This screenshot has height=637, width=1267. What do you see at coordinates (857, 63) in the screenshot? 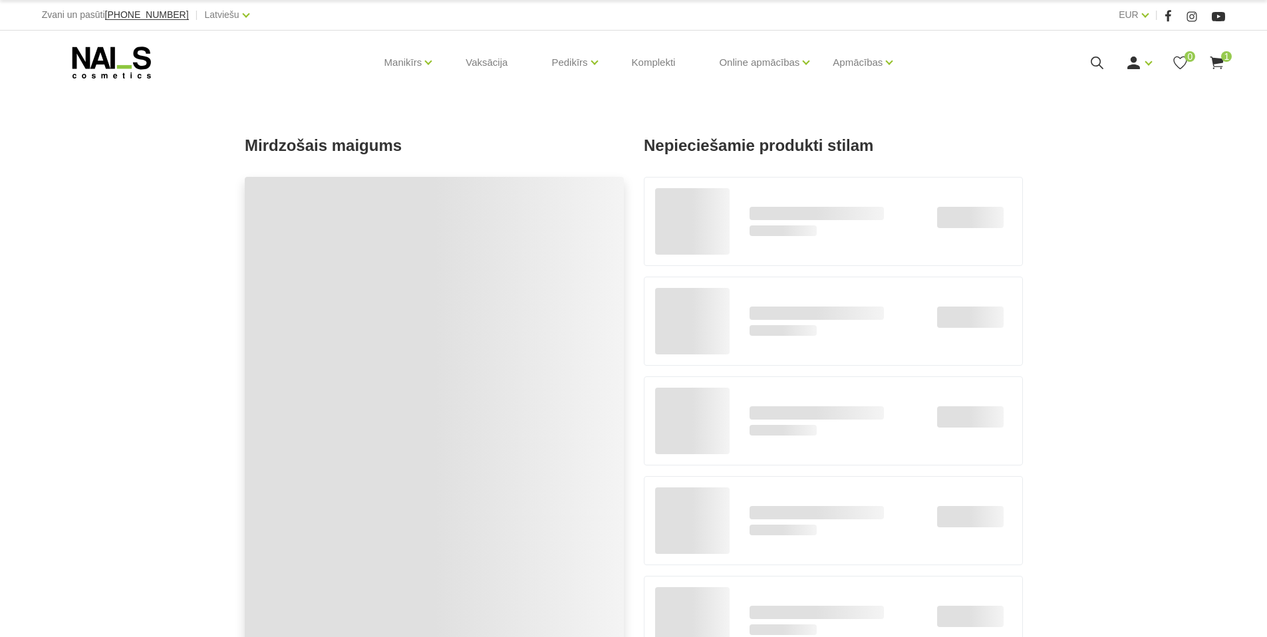
I see `a: Apmācības` at bounding box center [857, 63].